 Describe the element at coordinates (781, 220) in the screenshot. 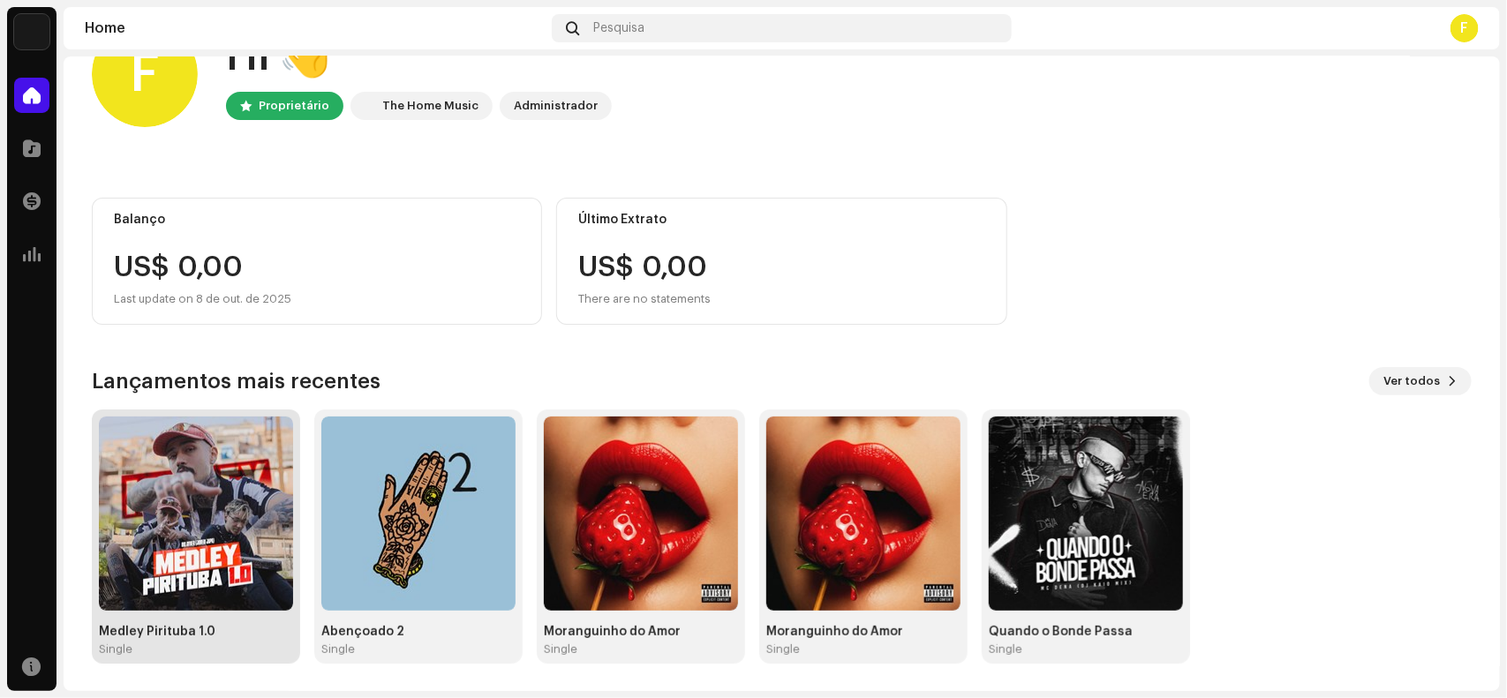

I see `div: Último Extrato` at that location.